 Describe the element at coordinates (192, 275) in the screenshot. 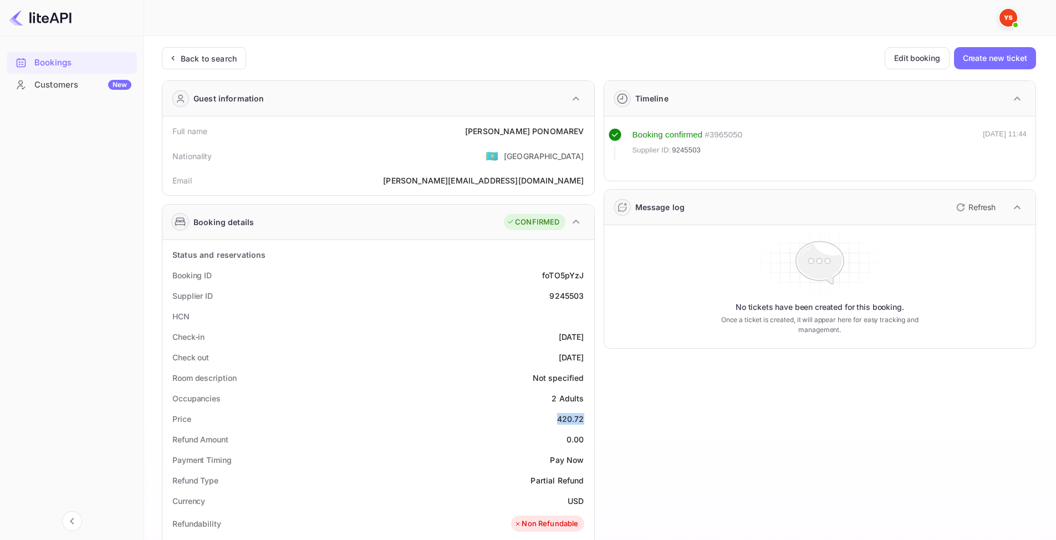

I see `div: Booking ID` at that location.